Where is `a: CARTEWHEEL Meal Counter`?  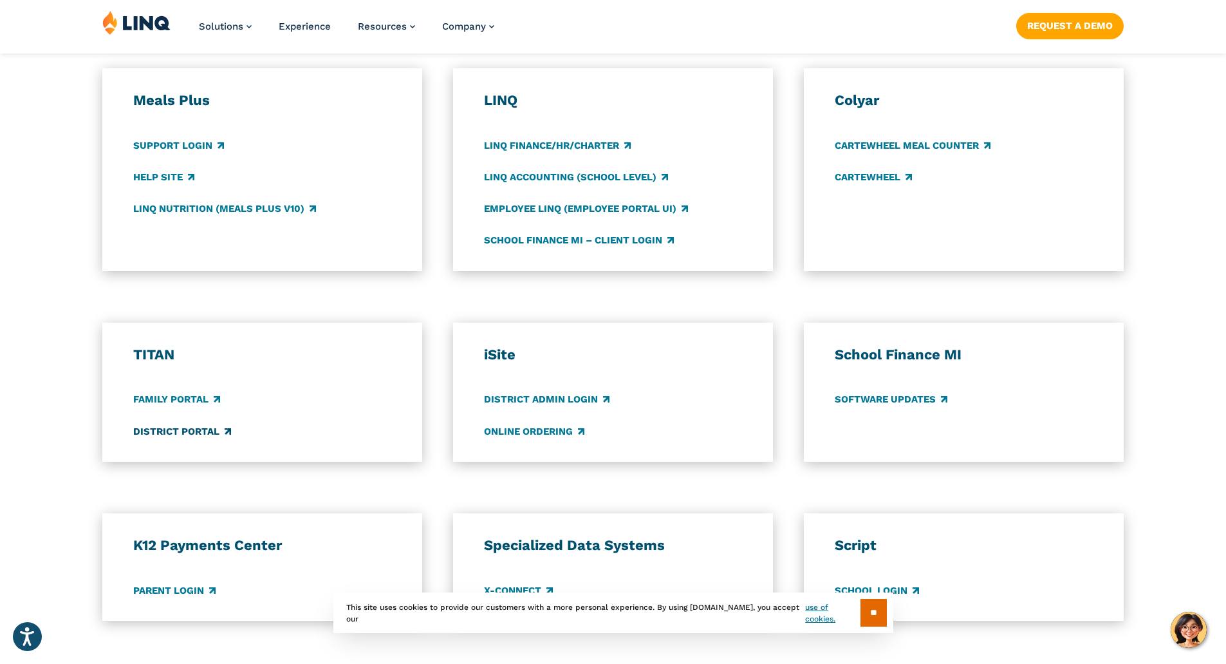
a: CARTEWHEEL Meal Counter is located at coordinates (913, 145).